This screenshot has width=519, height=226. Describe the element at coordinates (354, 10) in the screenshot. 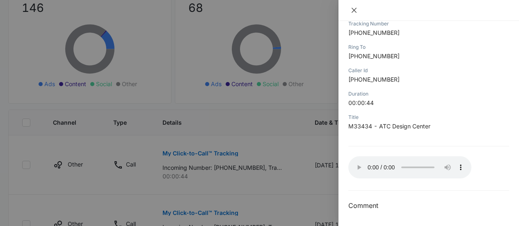

I see `span: close` at that location.